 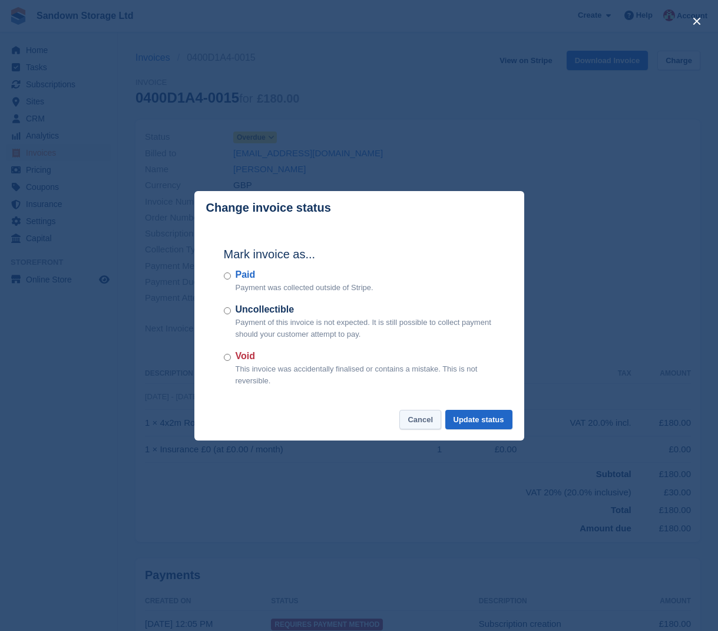 What do you see at coordinates (305, 288) in the screenshot?
I see `p: Payment was collected outside of Stripe.` at bounding box center [305, 288].